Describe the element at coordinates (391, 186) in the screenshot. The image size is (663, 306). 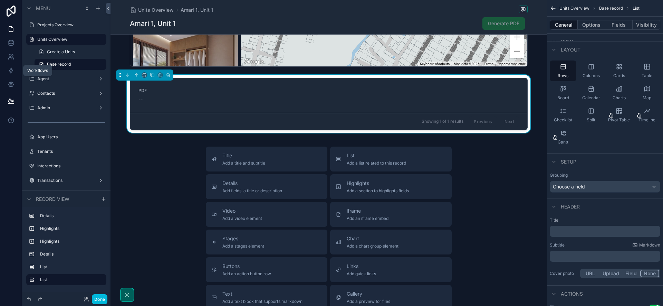
I see `button: HighlightsAdd a section to highlights fields` at that location.